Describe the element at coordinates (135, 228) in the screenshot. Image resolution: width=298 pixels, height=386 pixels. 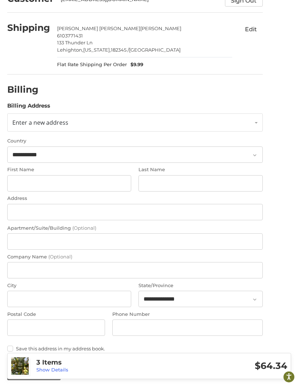
I see `label: Apartment/Suite/Building` at that location.